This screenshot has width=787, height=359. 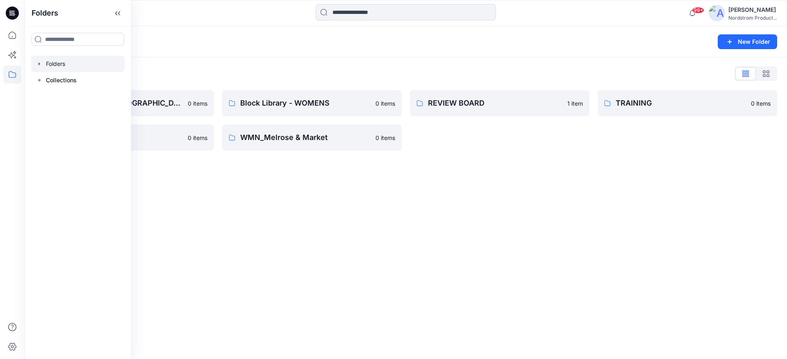 I want to click on button: New Folder, so click(x=747, y=42).